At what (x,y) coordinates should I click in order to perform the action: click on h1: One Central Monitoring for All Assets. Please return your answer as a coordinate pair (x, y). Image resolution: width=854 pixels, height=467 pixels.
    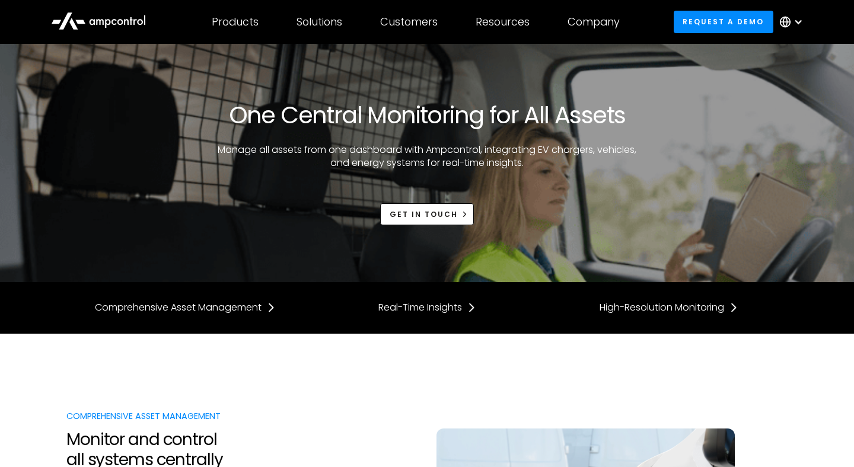
    Looking at the image, I should click on (427, 115).